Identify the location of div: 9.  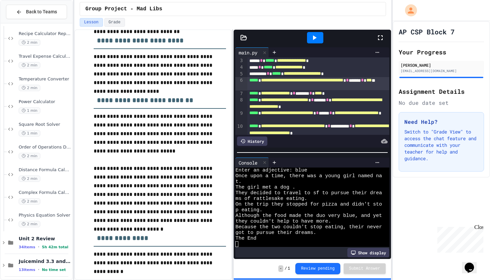
(239, 116).